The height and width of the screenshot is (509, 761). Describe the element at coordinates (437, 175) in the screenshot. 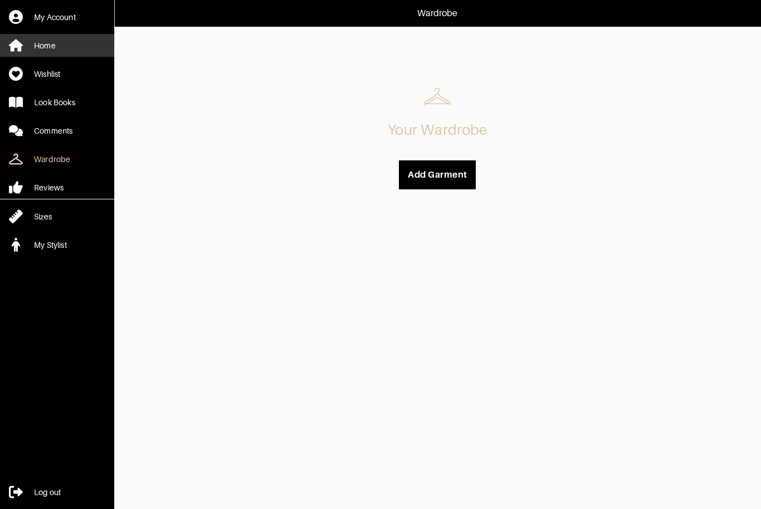

I see `button: Add Garment` at that location.